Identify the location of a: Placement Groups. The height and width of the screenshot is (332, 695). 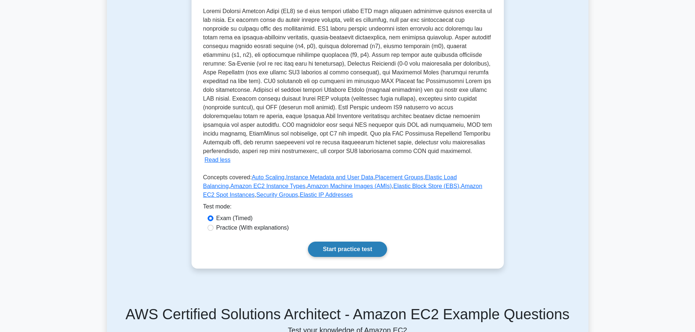
(399, 177).